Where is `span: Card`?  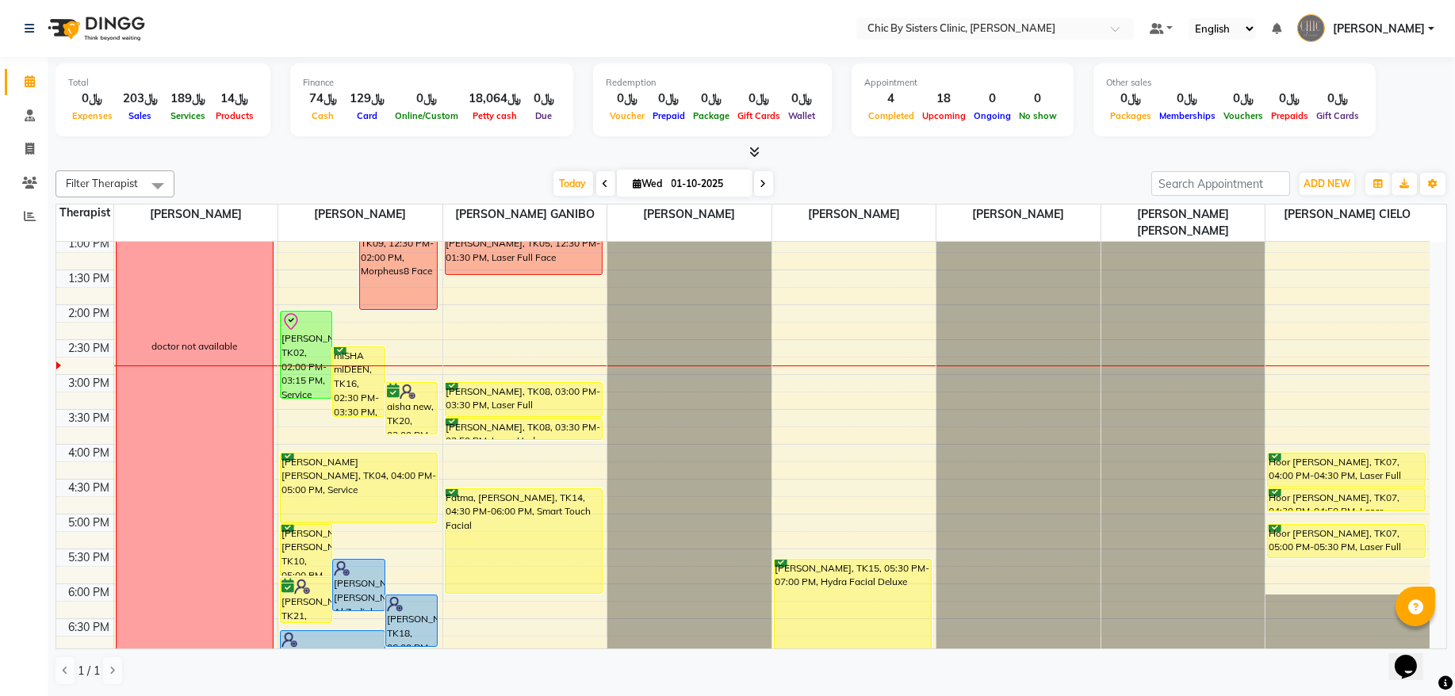 span: Card is located at coordinates (367, 116).